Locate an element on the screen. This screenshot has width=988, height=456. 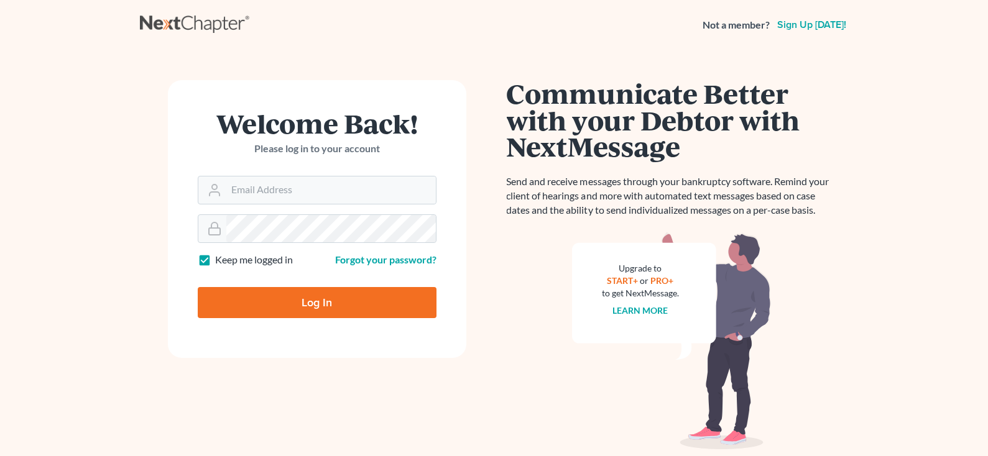
a: PRO+ is located at coordinates (661, 280).